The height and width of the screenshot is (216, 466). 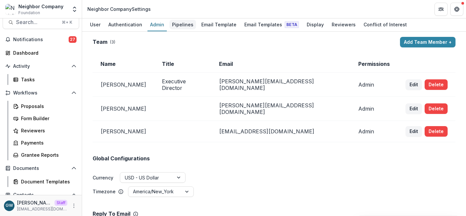 What do you see at coordinates (123, 64) in the screenshot?
I see `td: Name` at bounding box center [123, 64].